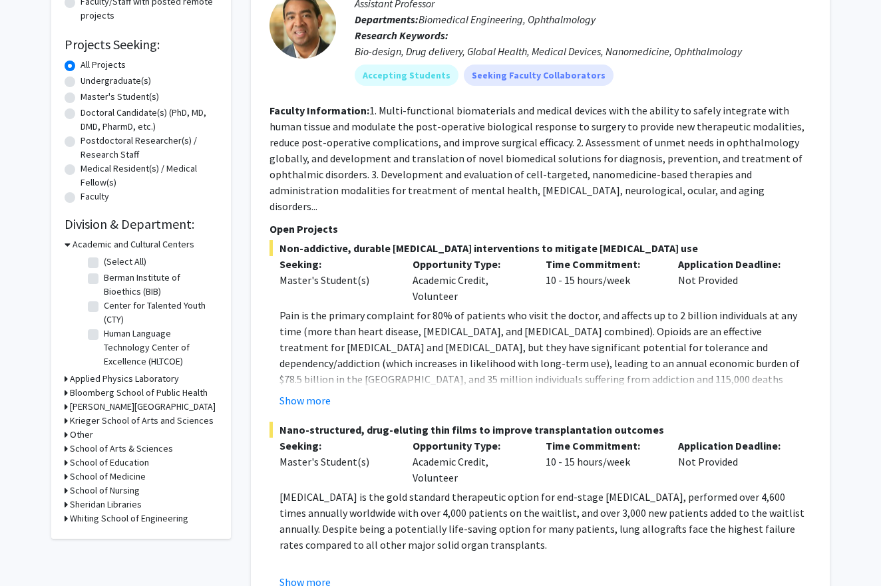 This screenshot has height=586, width=881. What do you see at coordinates (141, 224) in the screenshot?
I see `h2: Division & Department:` at bounding box center [141, 224].